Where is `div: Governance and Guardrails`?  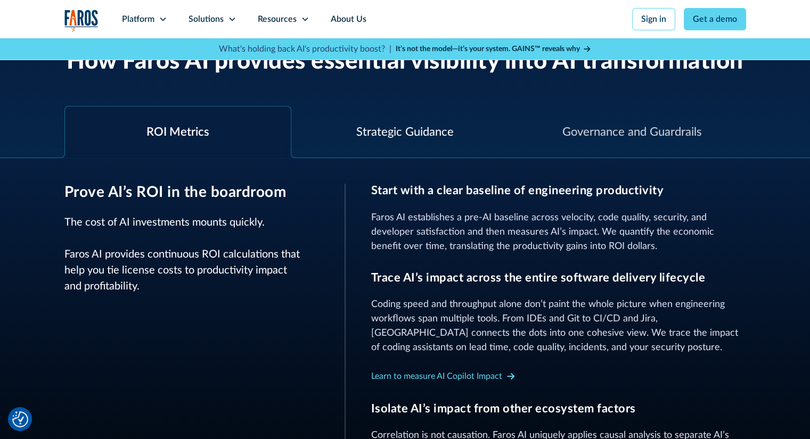 div: Governance and Guardrails is located at coordinates (632, 132).